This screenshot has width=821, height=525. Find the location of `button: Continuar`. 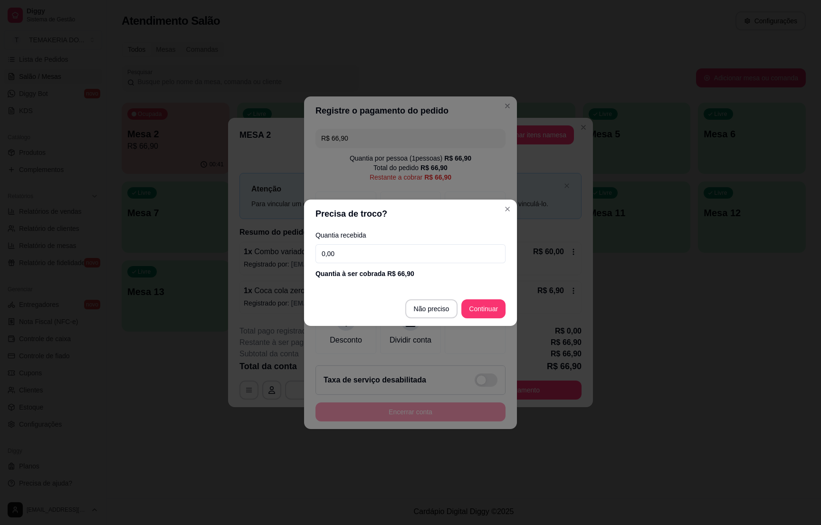

button: Continuar is located at coordinates (483, 309).